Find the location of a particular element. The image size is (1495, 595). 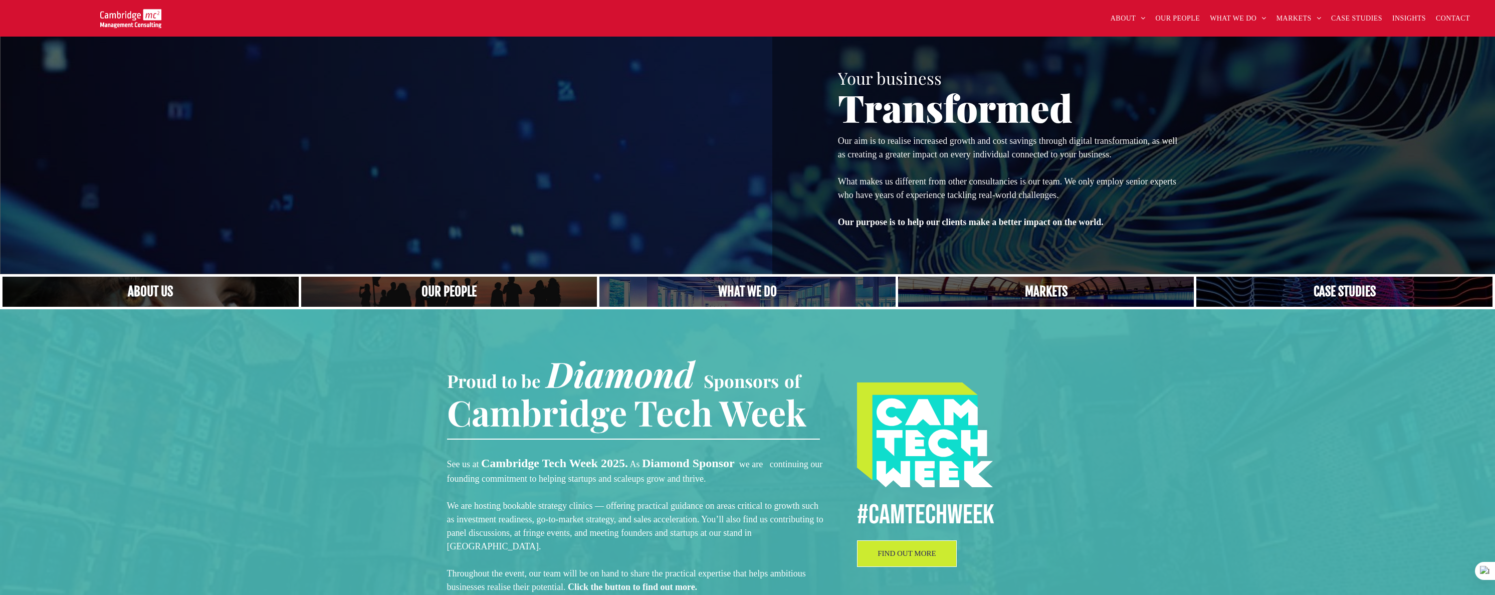

span: Cambridge Tech Week is located at coordinates (626, 412).